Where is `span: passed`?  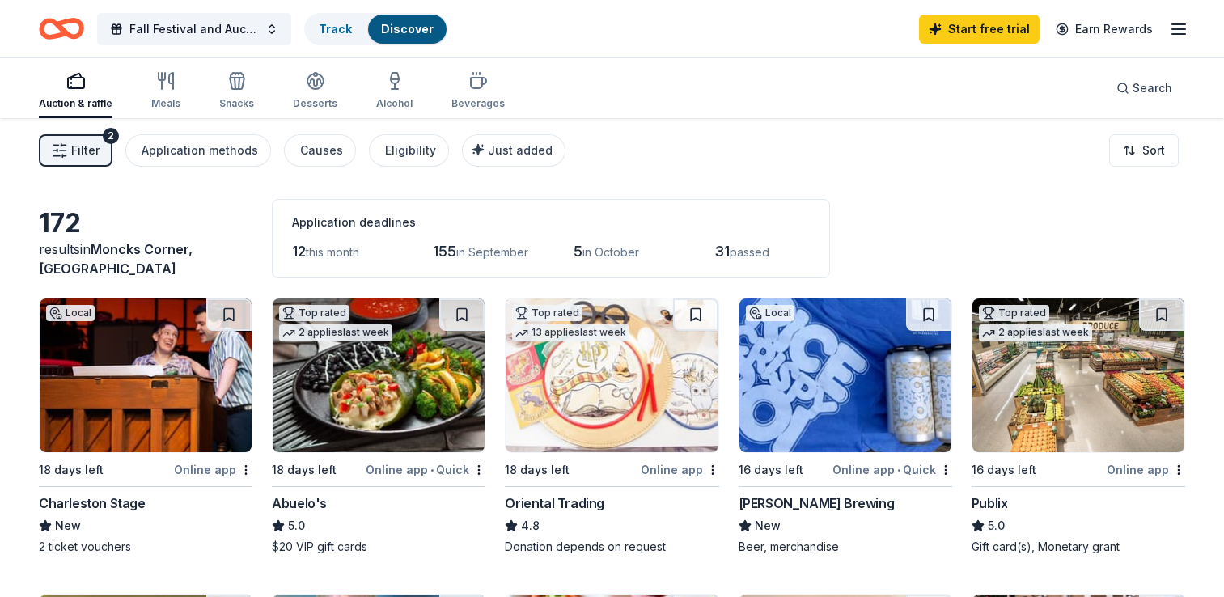
span: passed is located at coordinates (749, 252).